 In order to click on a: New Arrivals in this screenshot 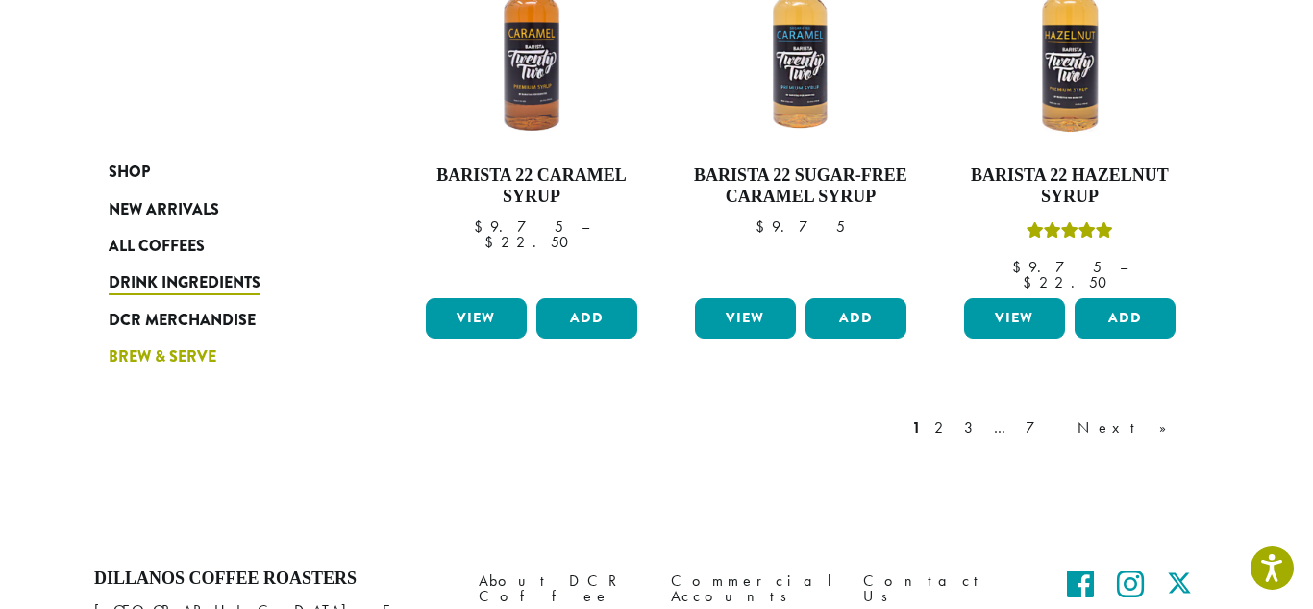, I will do `click(224, 209)`.